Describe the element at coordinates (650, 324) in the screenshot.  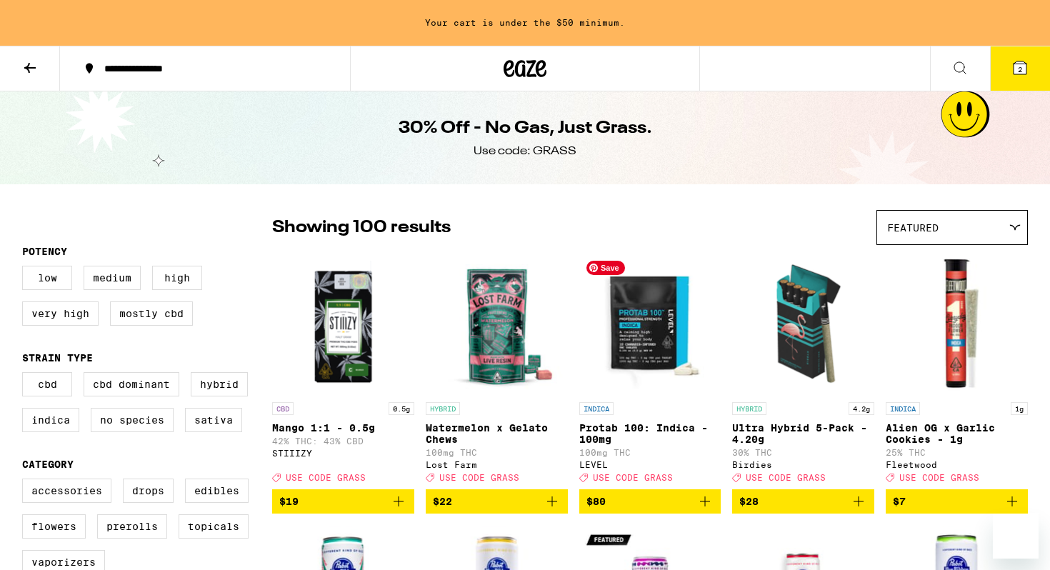
I see `img: LEVEL - Protab 100: Indica - 100mg` at that location.